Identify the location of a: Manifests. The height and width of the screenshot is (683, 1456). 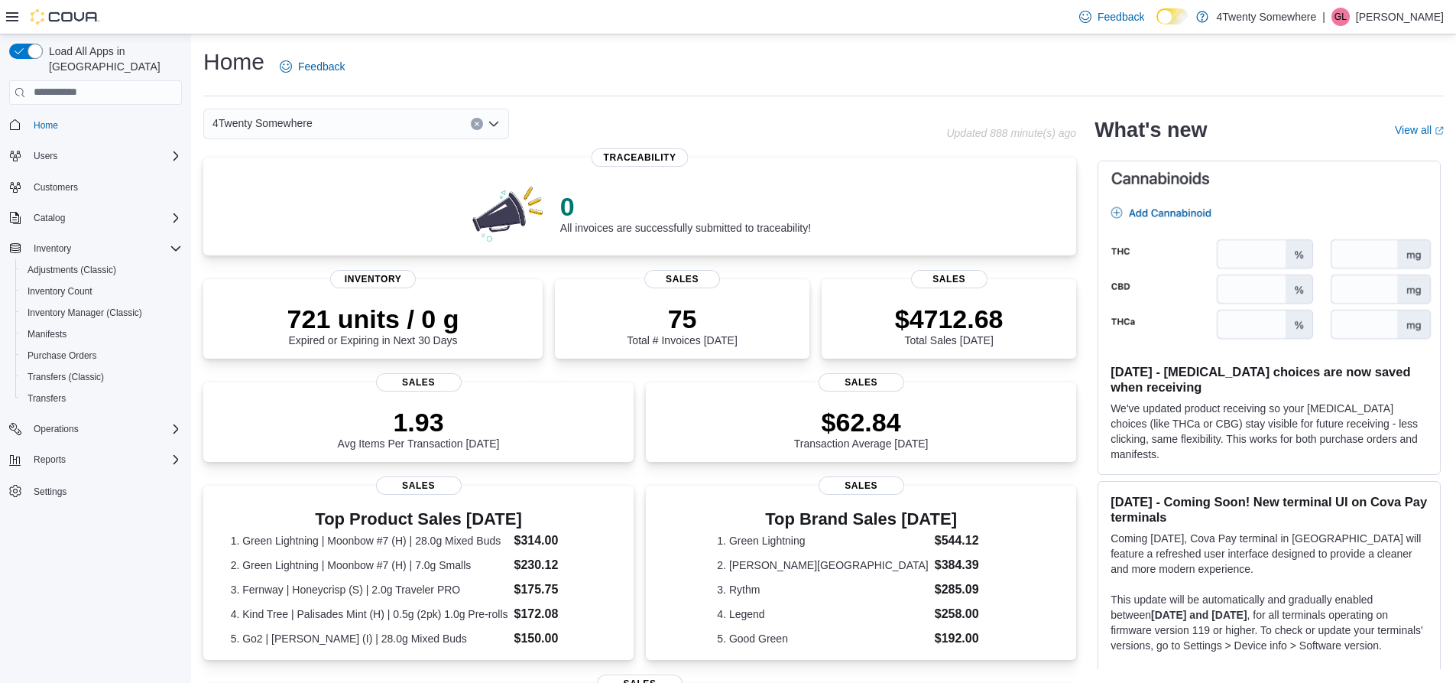
(47, 334).